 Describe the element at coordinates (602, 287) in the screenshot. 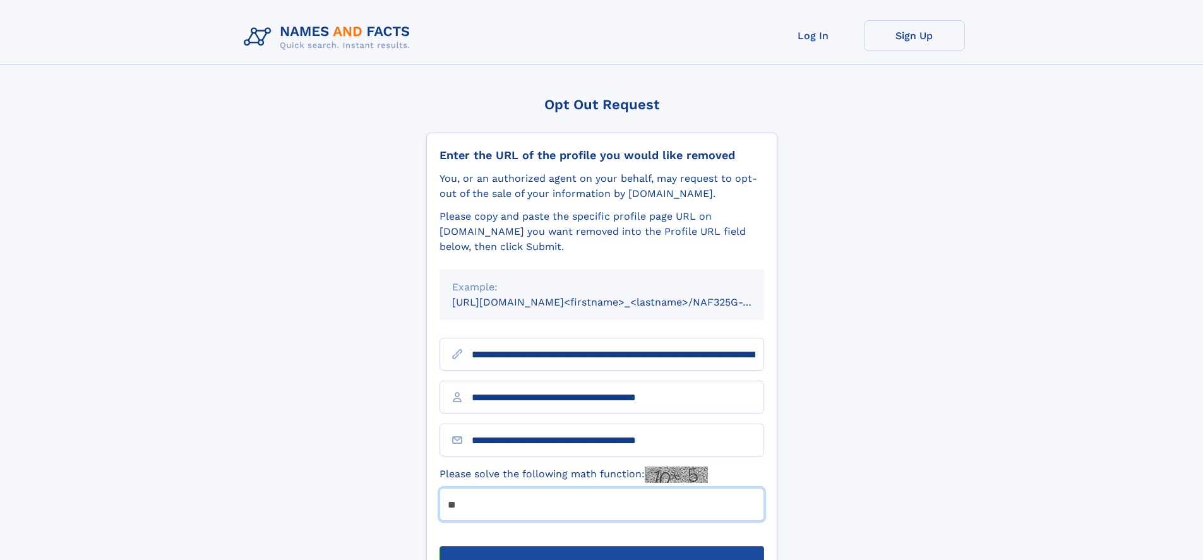

I see `div: Example:` at that location.